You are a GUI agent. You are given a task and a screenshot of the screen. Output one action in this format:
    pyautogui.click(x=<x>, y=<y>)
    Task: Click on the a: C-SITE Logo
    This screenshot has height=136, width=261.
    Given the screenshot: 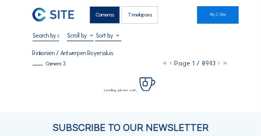 What is the action you would take?
    pyautogui.click(x=41, y=15)
    